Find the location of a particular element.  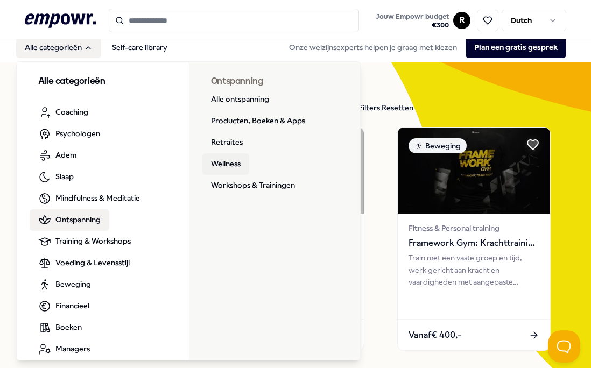

button: Jouw Empowr budget€300 is located at coordinates (412, 21).